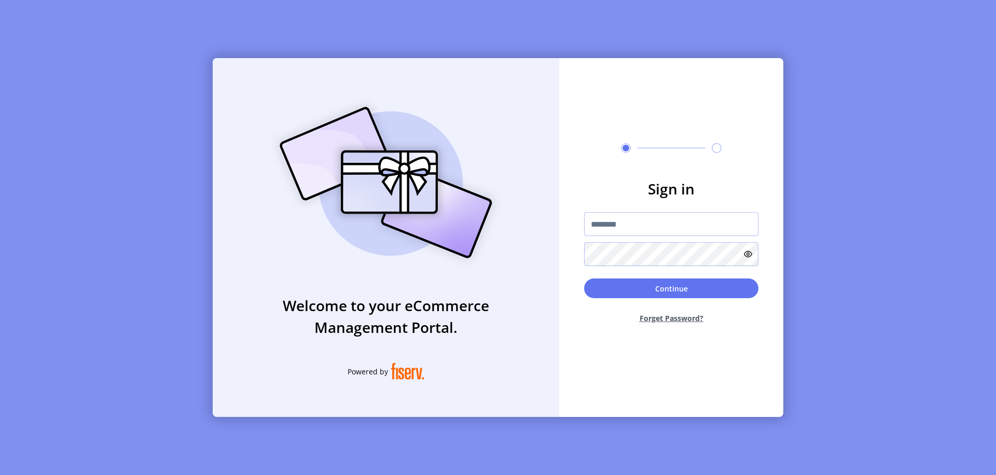  What do you see at coordinates (386, 183) in the screenshot?
I see `img: card_Illustration.svg` at bounding box center [386, 183].